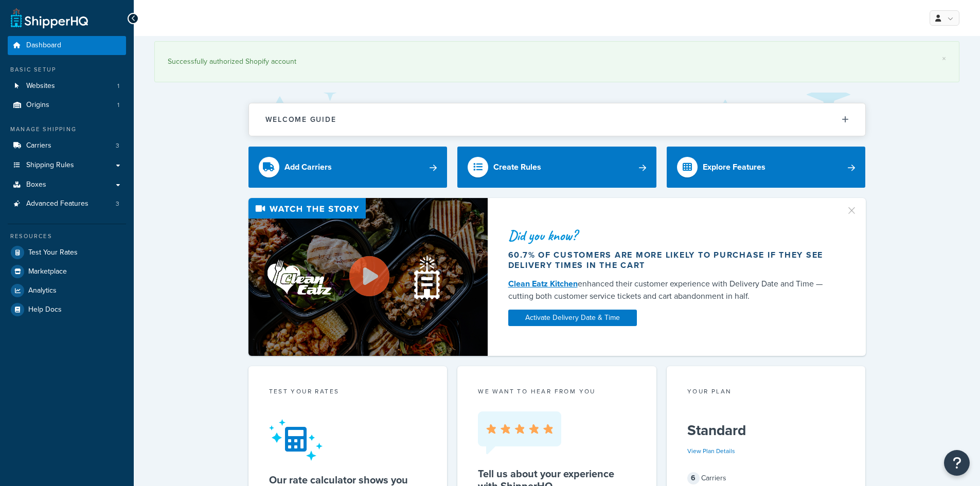 Image resolution: width=980 pixels, height=486 pixels. I want to click on span: Analytics, so click(42, 291).